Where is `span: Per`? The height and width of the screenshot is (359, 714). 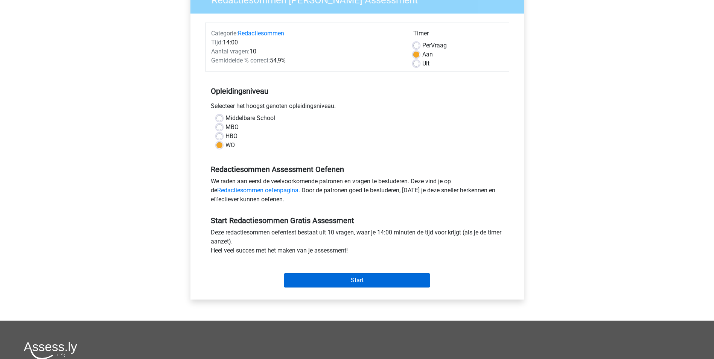
span: Per is located at coordinates (427, 45).